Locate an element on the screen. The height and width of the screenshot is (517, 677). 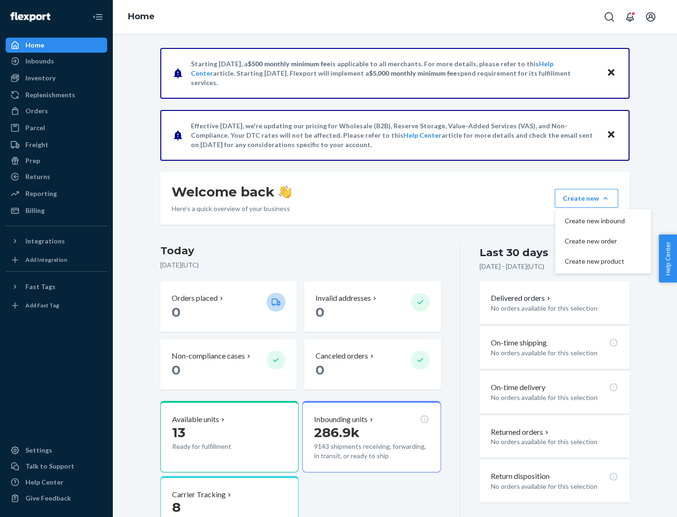
p: 9143 shipments receiving, forwarding, in transit, or ready to ship is located at coordinates (371, 451).